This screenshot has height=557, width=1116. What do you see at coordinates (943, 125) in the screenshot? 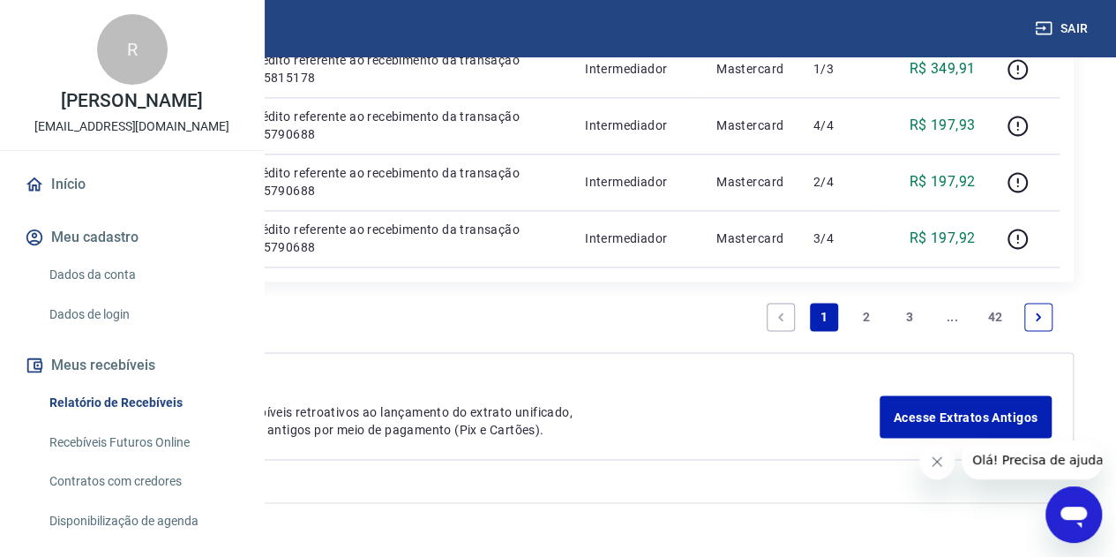
I see `p: R$ 197,93` at bounding box center [943, 125].